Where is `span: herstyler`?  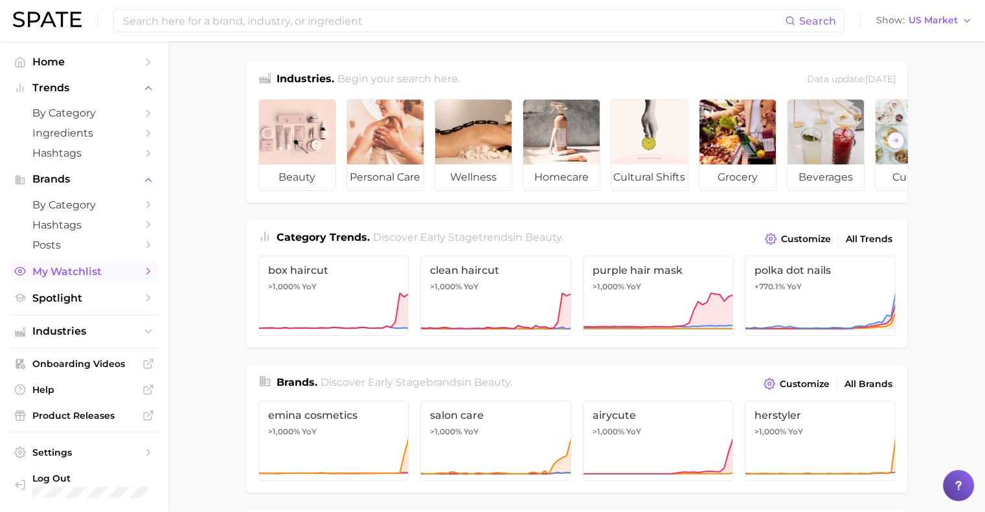 span: herstyler is located at coordinates (820, 415).